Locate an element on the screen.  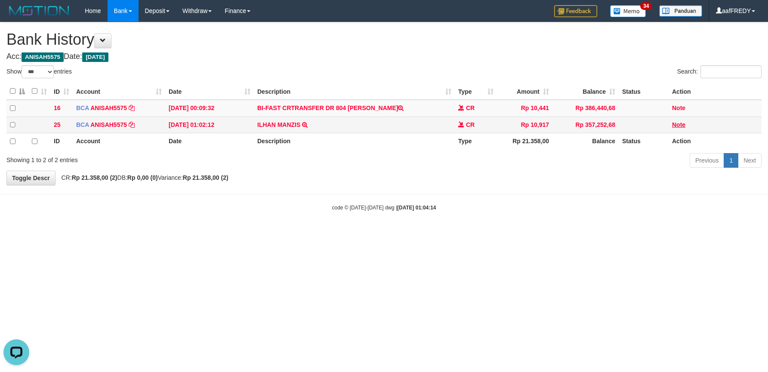
a: Next is located at coordinates (749, 160).